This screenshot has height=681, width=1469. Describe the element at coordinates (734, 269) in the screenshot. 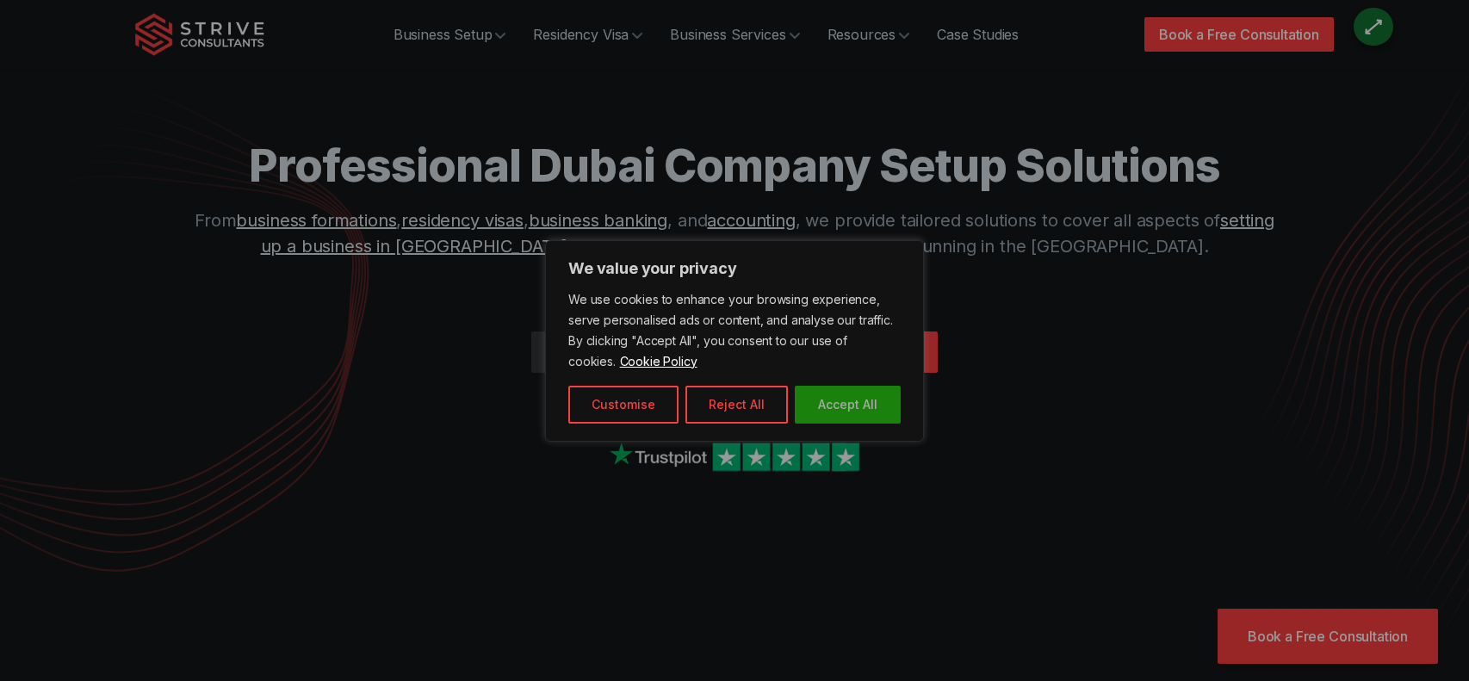

I see `p: We value your privacy` at that location.